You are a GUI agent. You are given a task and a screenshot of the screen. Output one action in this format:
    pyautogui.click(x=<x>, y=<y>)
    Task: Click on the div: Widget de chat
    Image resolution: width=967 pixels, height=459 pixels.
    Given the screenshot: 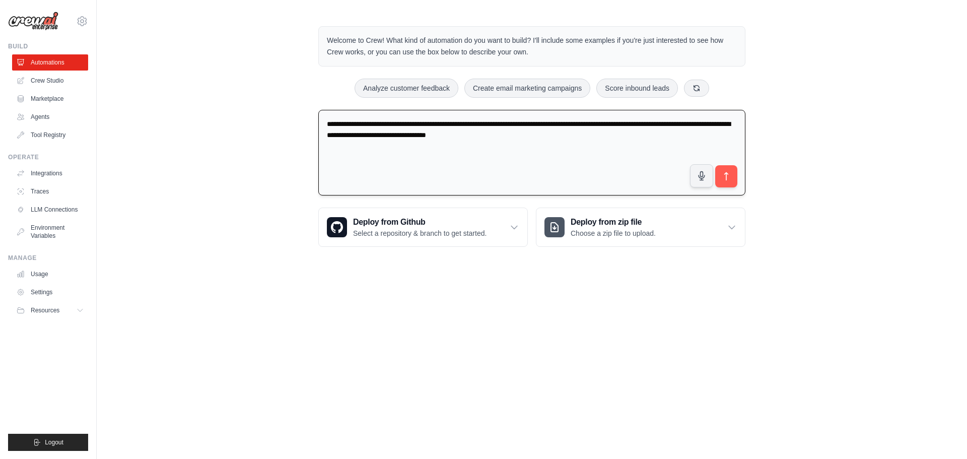 What is the action you would take?
    pyautogui.click(x=942, y=435)
    